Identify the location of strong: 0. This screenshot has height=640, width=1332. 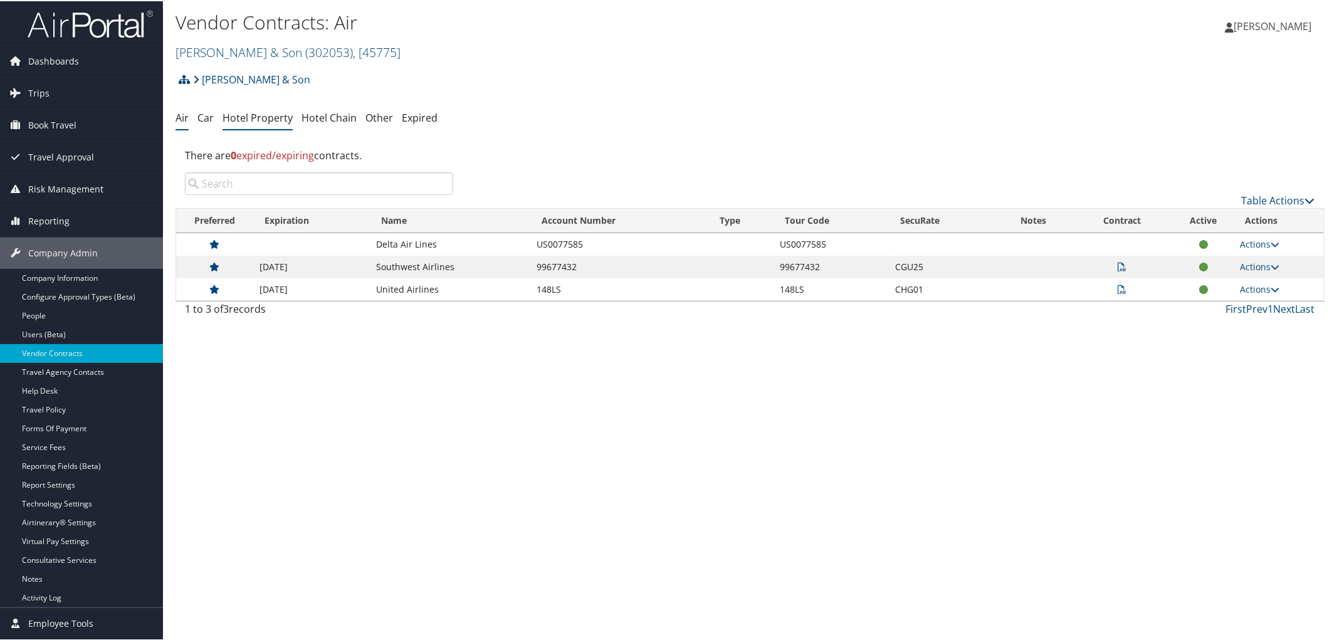
(233, 154).